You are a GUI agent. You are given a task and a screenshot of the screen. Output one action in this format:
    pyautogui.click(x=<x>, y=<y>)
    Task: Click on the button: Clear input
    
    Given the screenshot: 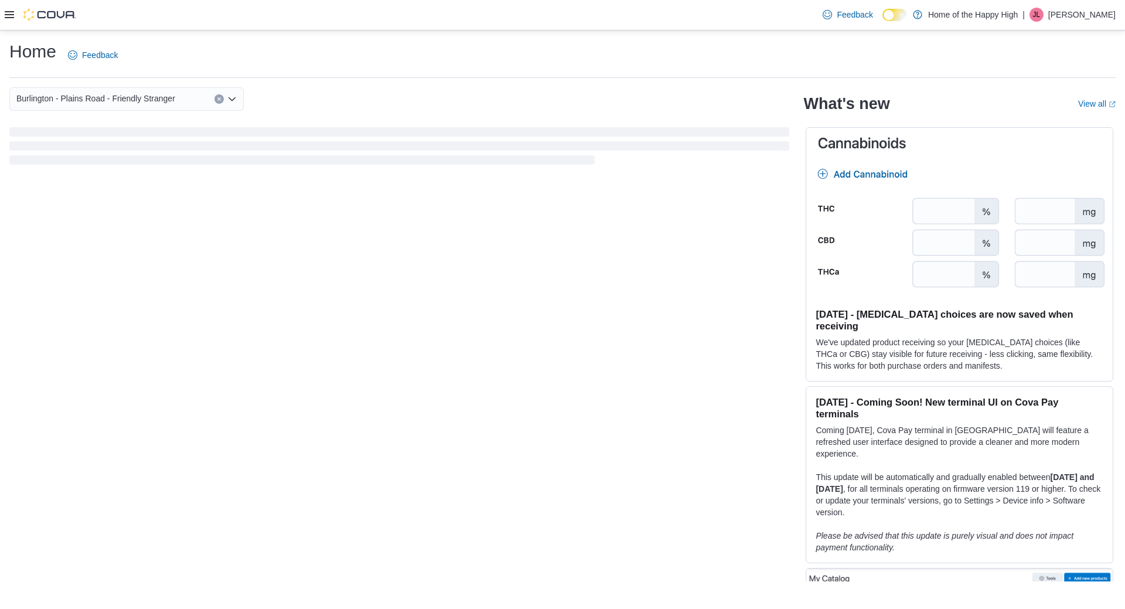 What is the action you would take?
    pyautogui.click(x=219, y=99)
    